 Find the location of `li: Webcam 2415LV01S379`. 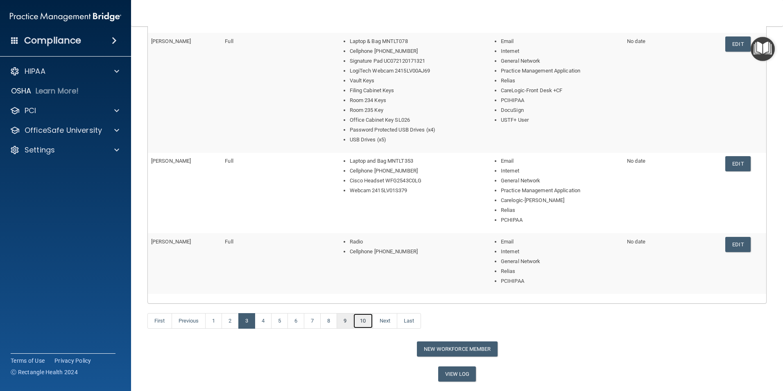

li: Webcam 2415LV01S379 is located at coordinates (414, 190).